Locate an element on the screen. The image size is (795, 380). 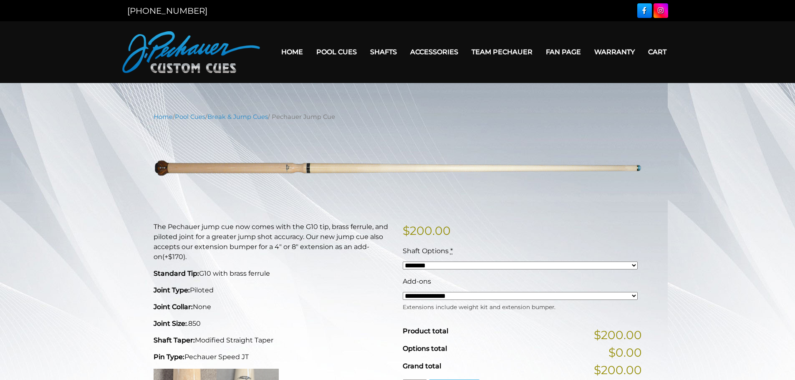
p: Modified Straight Taper is located at coordinates (273, 340).